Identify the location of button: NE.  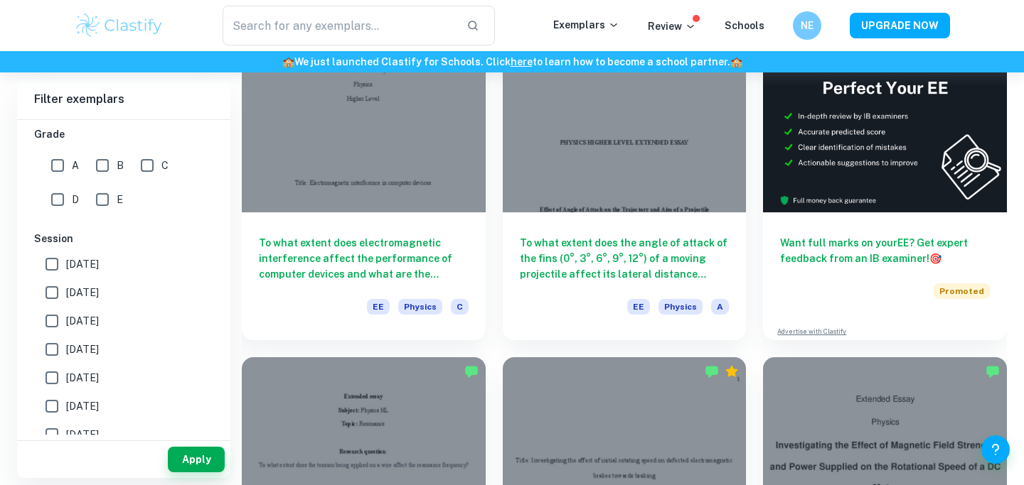
(807, 26).